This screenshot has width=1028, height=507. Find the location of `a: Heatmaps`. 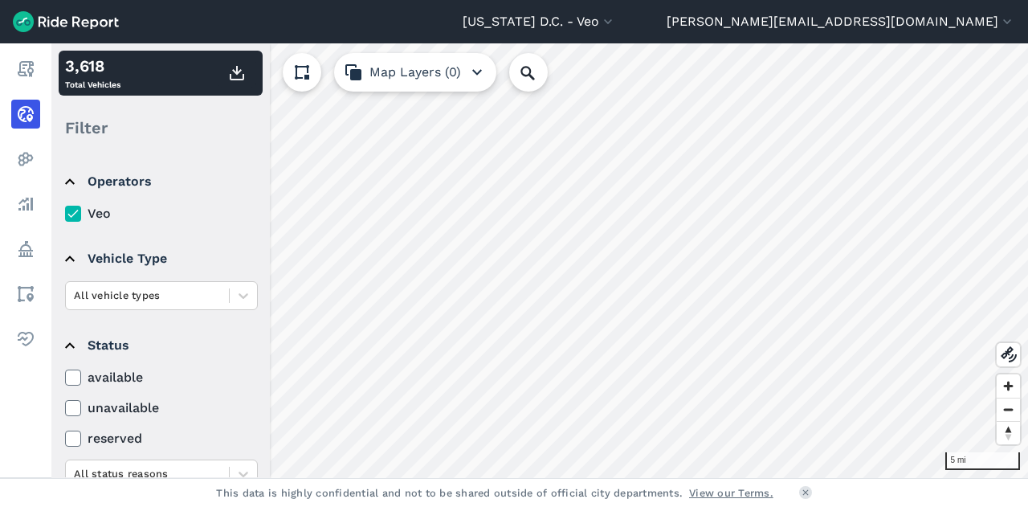

a: Heatmaps is located at coordinates (26, 159).